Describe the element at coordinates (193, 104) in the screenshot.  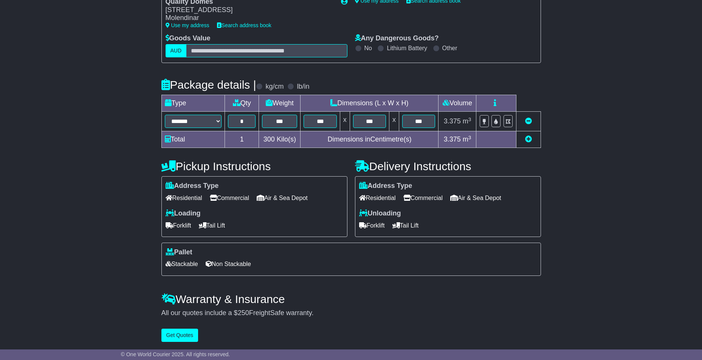
I see `td: Type` at that location.